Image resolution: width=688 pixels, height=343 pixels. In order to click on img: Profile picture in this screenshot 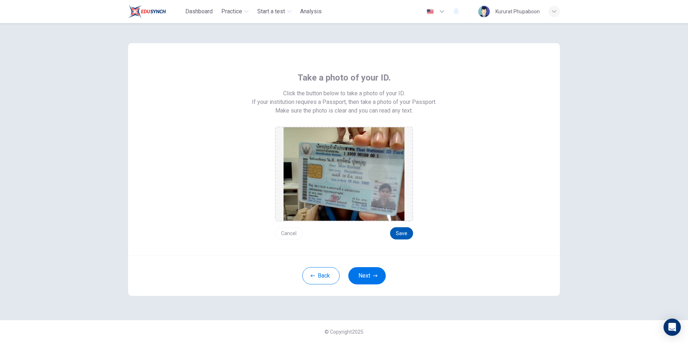, I will do `click(484, 12)`.